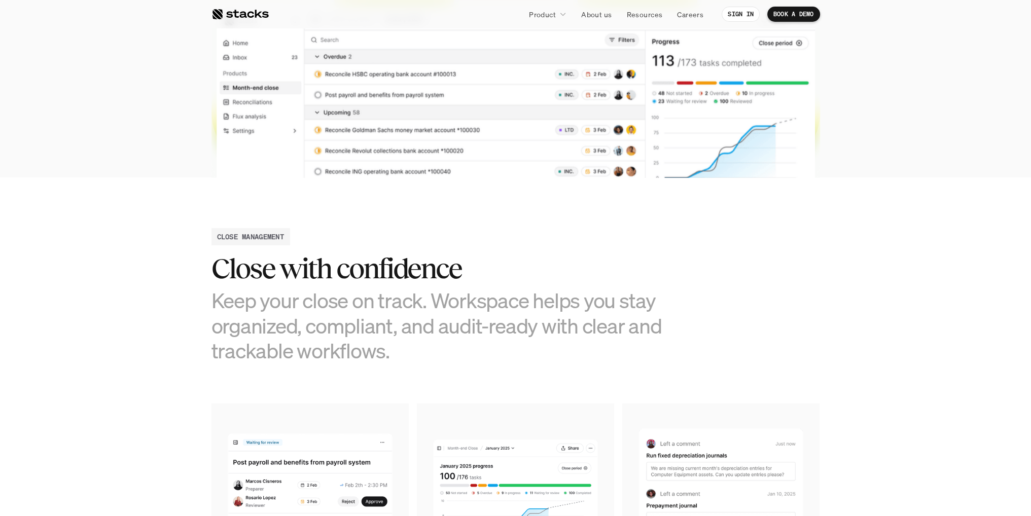 This screenshot has height=516, width=1031. I want to click on p: SIGN IN, so click(741, 14).